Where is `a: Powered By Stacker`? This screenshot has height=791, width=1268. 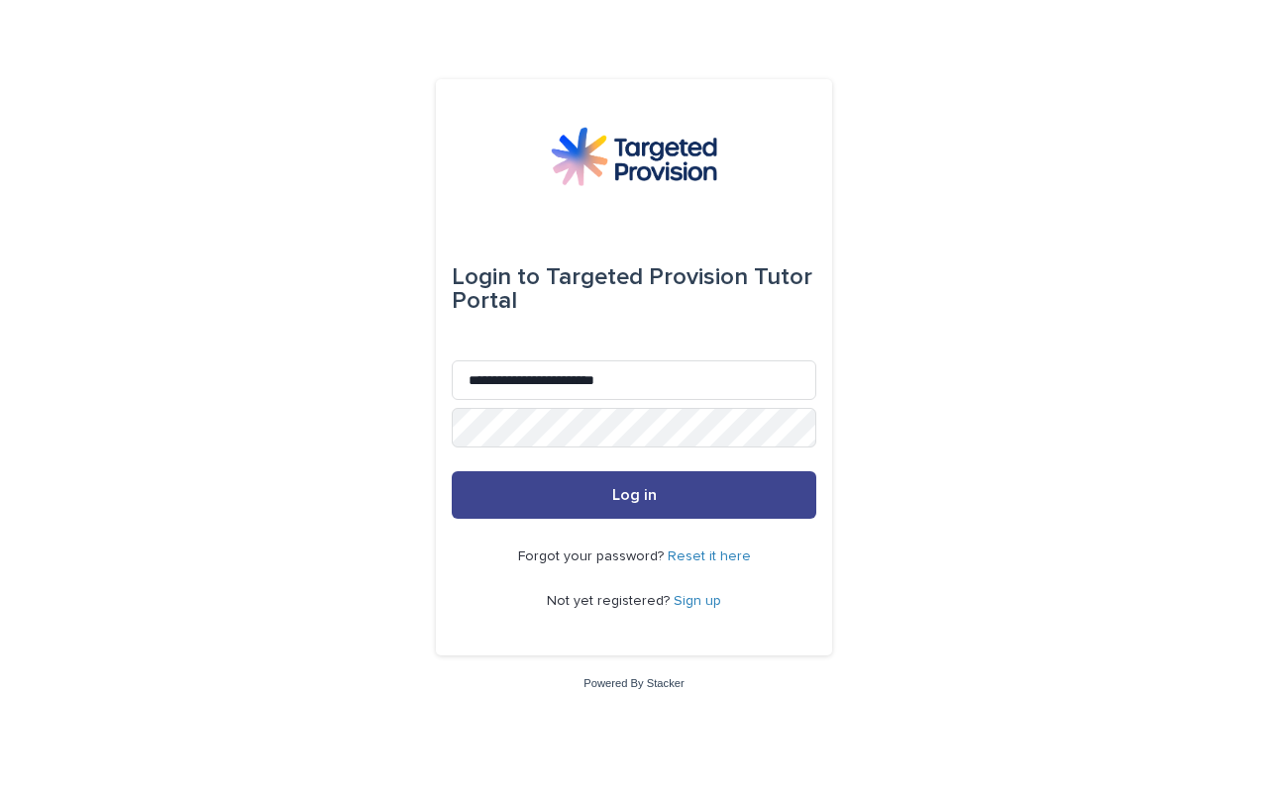
a: Powered By Stacker is located at coordinates (633, 683).